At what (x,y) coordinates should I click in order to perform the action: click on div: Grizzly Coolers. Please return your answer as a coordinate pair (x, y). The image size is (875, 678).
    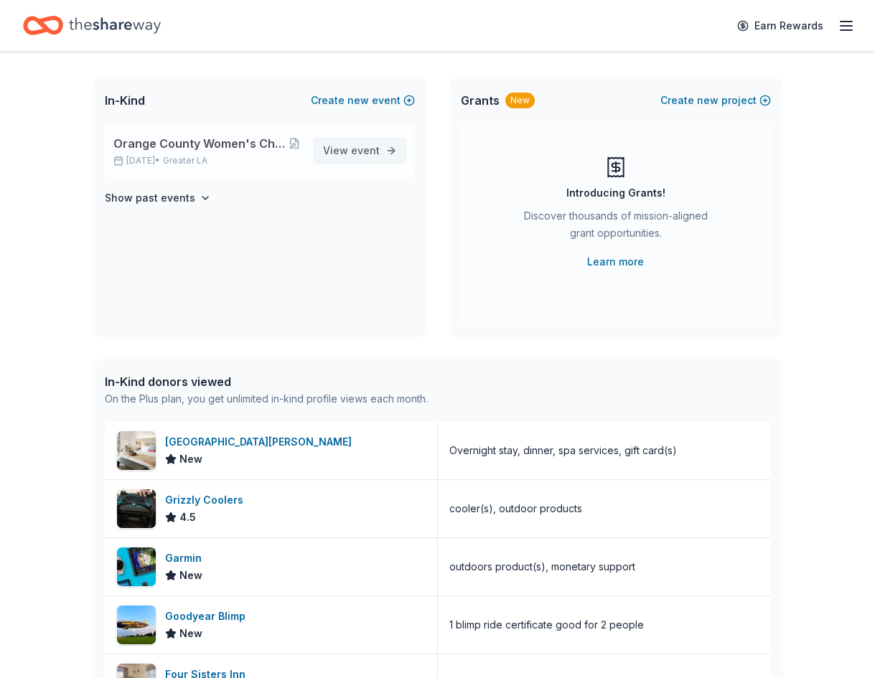
    Looking at the image, I should click on (207, 500).